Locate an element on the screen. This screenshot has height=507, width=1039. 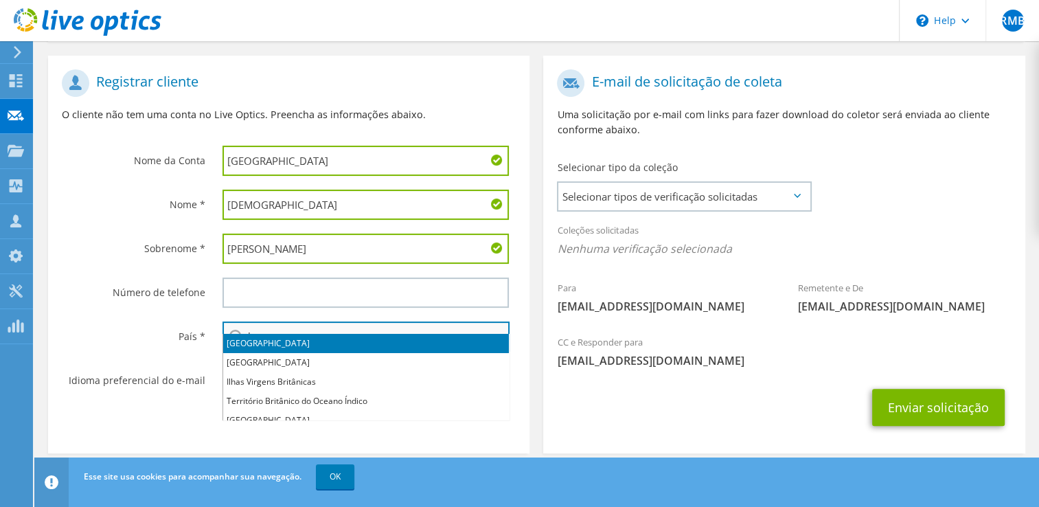
h1: Registrar cliente is located at coordinates (285, 83).